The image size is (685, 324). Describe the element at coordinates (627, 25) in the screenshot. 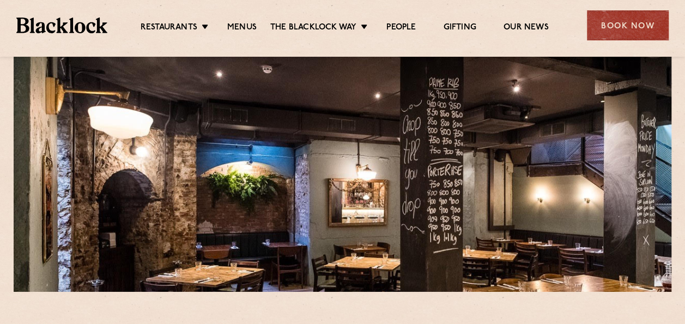

I see `div: Book Now` at that location.